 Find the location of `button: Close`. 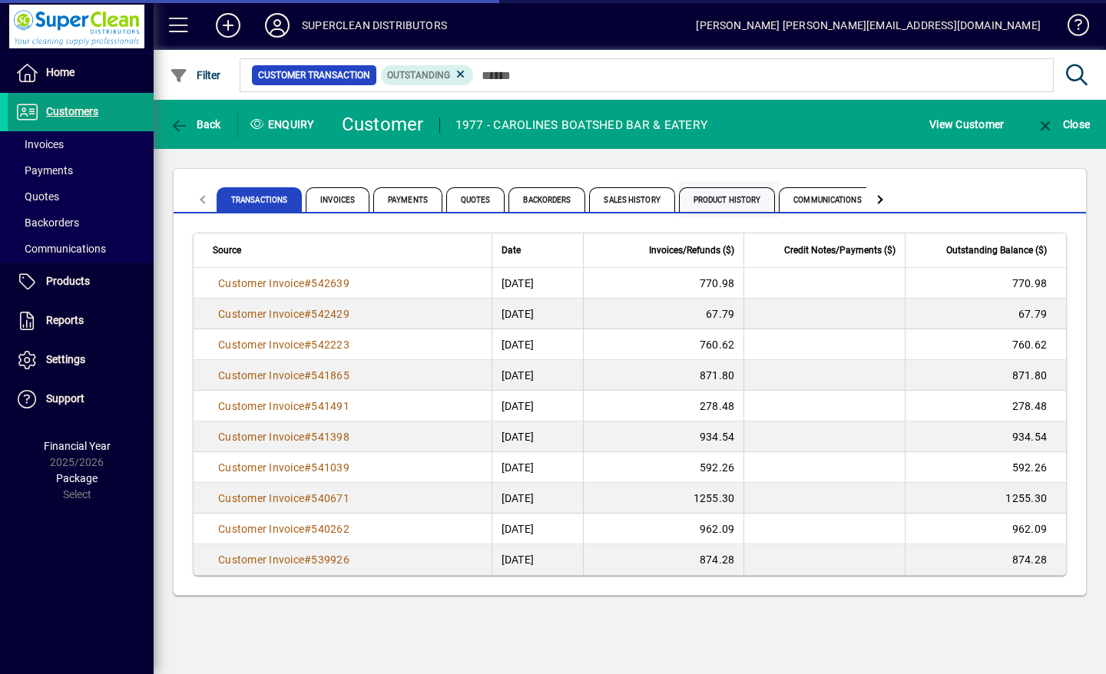

button: Close is located at coordinates (1063, 124).